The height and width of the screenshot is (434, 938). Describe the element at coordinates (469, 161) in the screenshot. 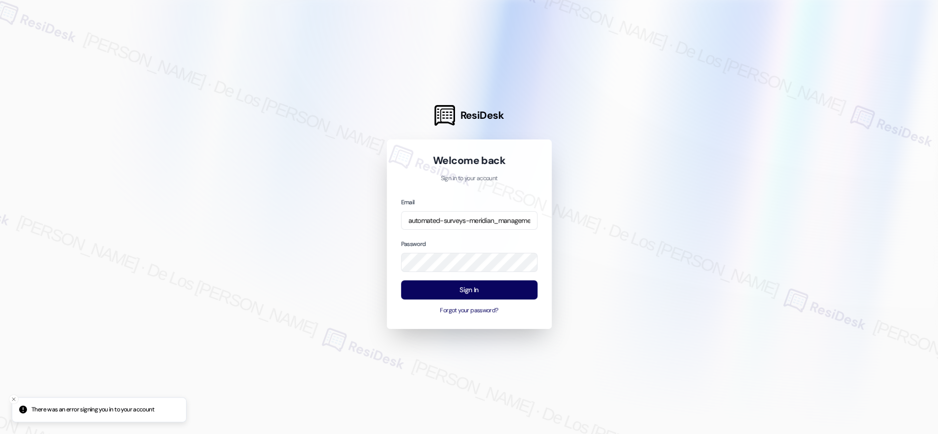

I see `h1: Welcome back` at that location.